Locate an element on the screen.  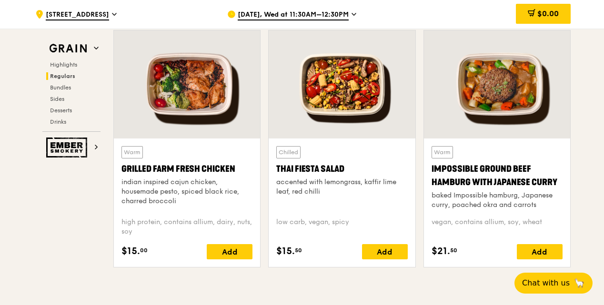
span: Highlights is located at coordinates (63, 65).